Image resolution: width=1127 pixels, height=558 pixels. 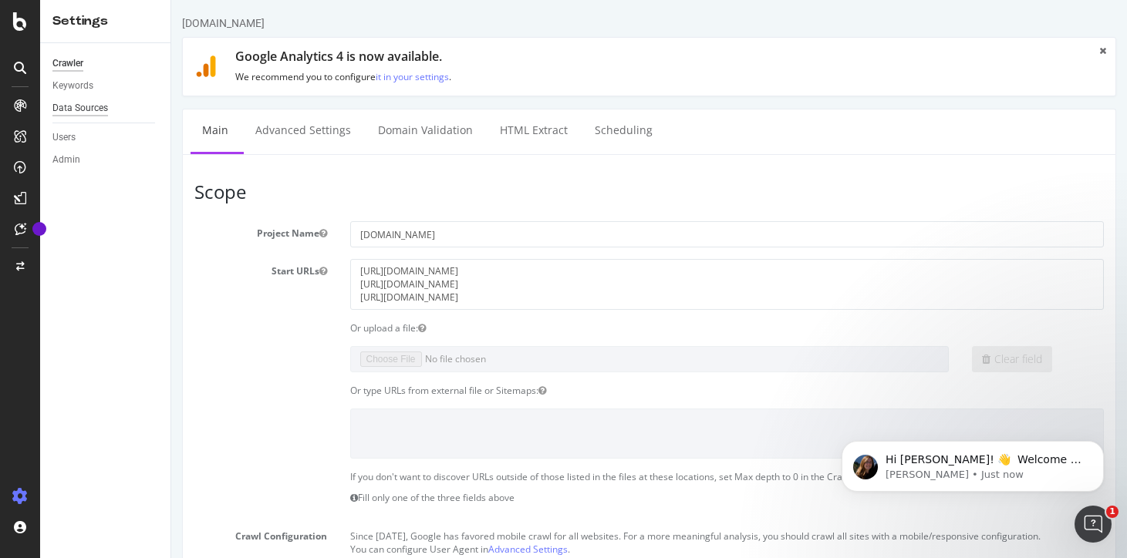 I want to click on label: Start URLs, so click(x=89, y=268).